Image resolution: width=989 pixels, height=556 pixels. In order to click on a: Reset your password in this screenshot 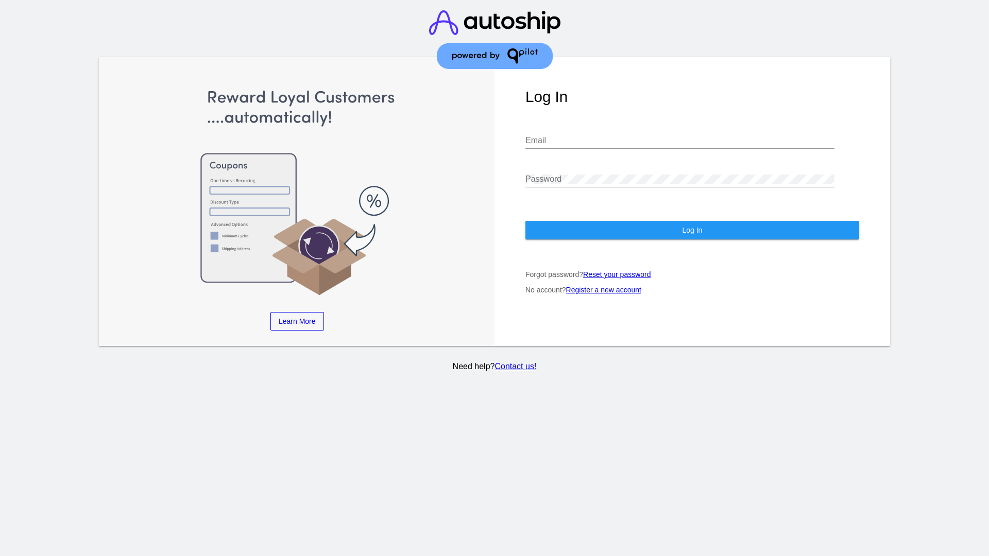, I will do `click(617, 274)`.